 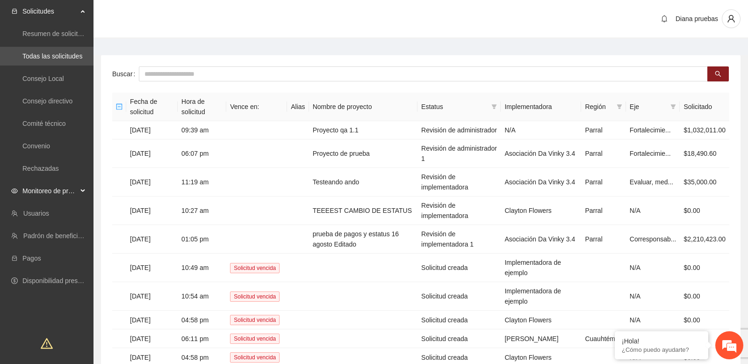 What do you see at coordinates (648, 107) in the screenshot?
I see `span: Eje` at bounding box center [648, 107].